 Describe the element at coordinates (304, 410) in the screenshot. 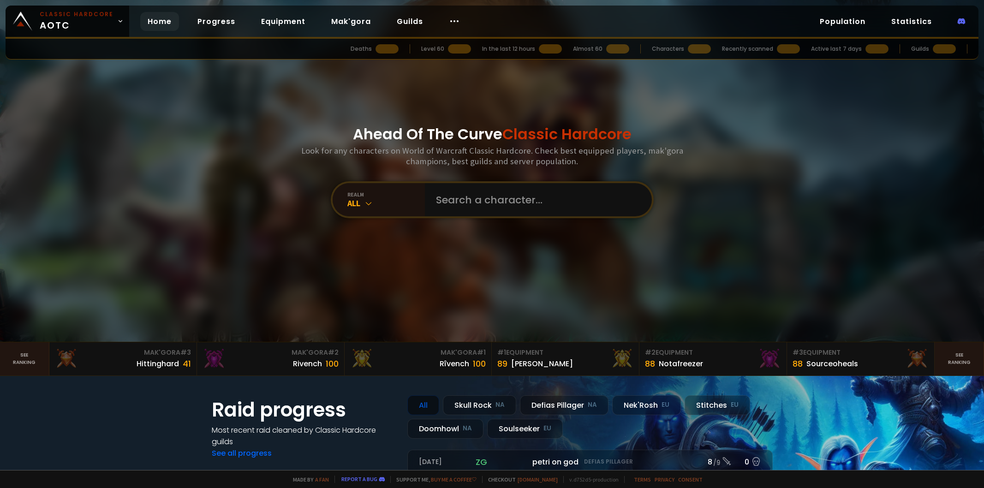

I see `h1: Raid progress` at that location.